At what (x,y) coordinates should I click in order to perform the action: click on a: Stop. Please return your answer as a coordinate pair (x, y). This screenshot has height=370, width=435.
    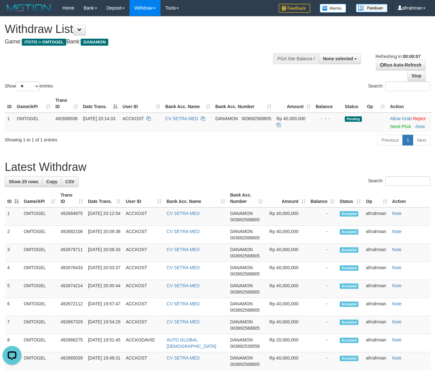
    Looking at the image, I should click on (417, 76).